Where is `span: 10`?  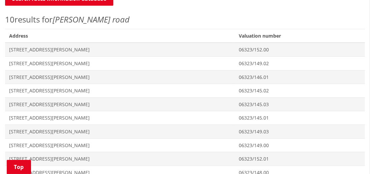
span: 10 is located at coordinates (10, 19).